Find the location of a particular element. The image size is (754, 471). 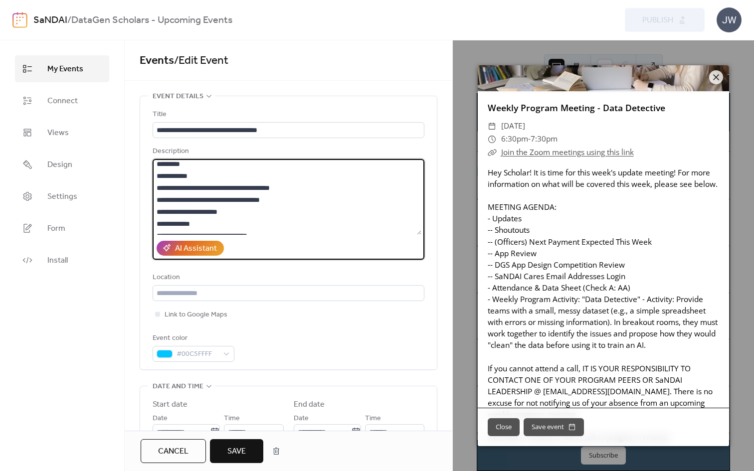

a: SaNDAI is located at coordinates (50, 20).